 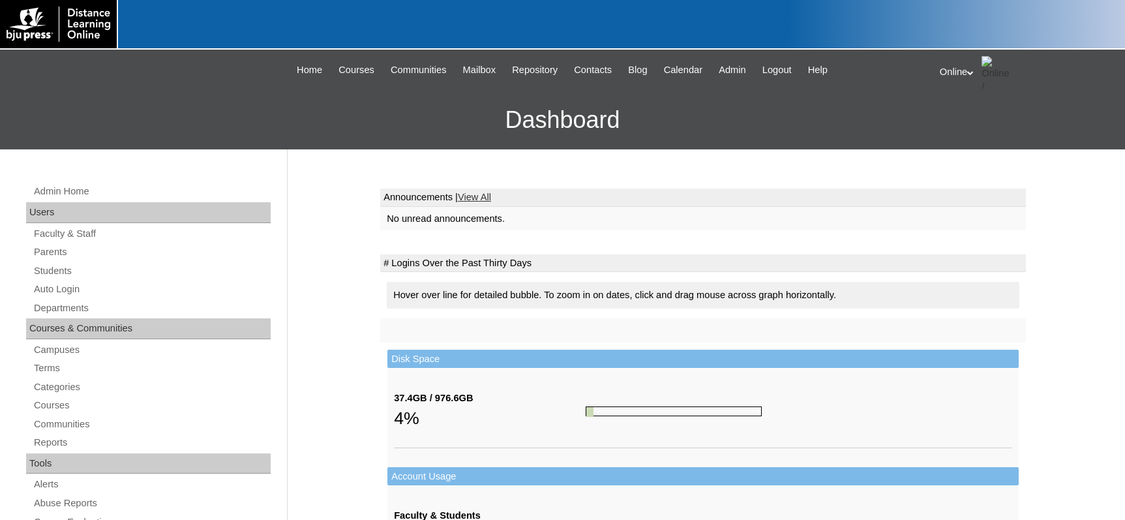 I want to click on a: Logout, so click(x=776, y=70).